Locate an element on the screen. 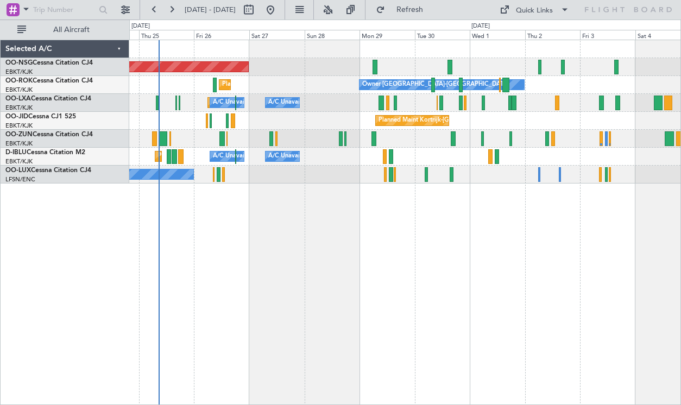 This screenshot has width=681, height=405. div: Thu 25 is located at coordinates (167, 35).